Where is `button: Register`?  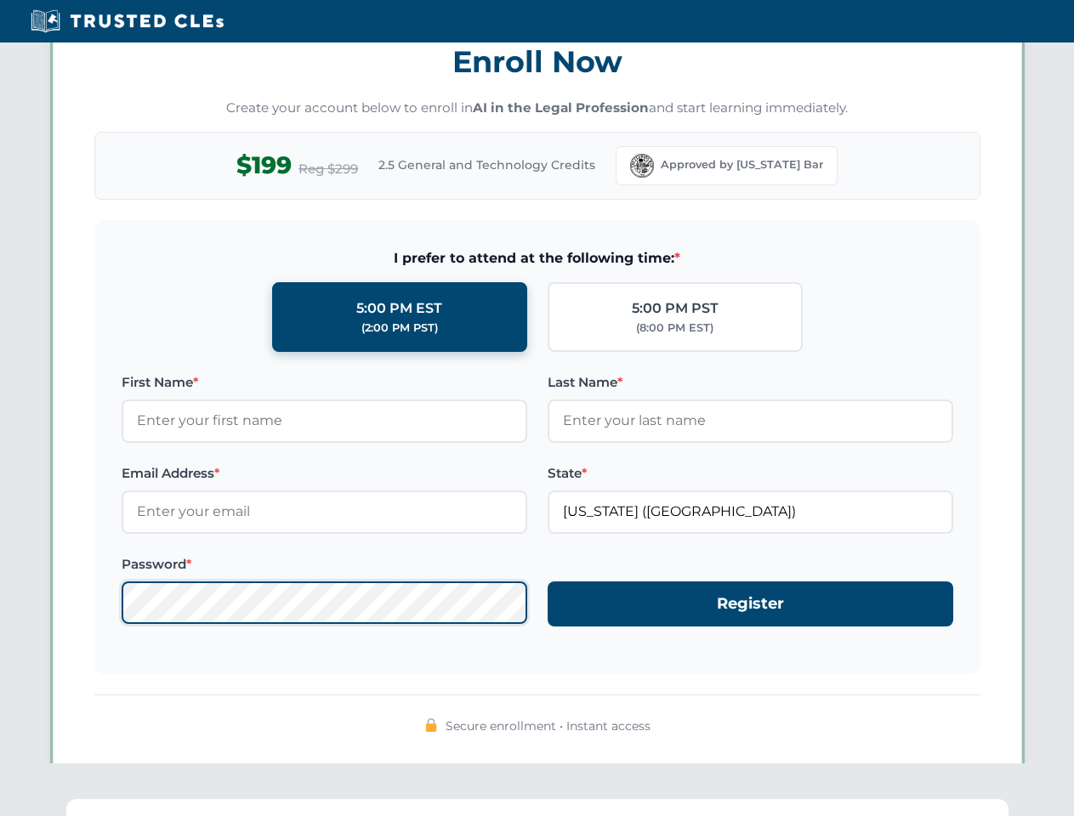
button: Register is located at coordinates (750, 604).